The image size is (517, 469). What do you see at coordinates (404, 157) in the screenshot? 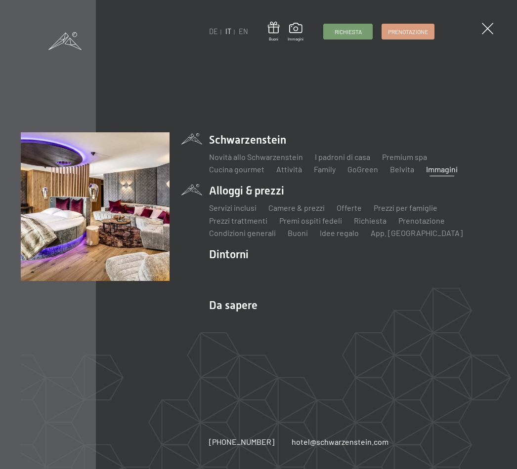
I see `a: Premium spa` at bounding box center [404, 157].